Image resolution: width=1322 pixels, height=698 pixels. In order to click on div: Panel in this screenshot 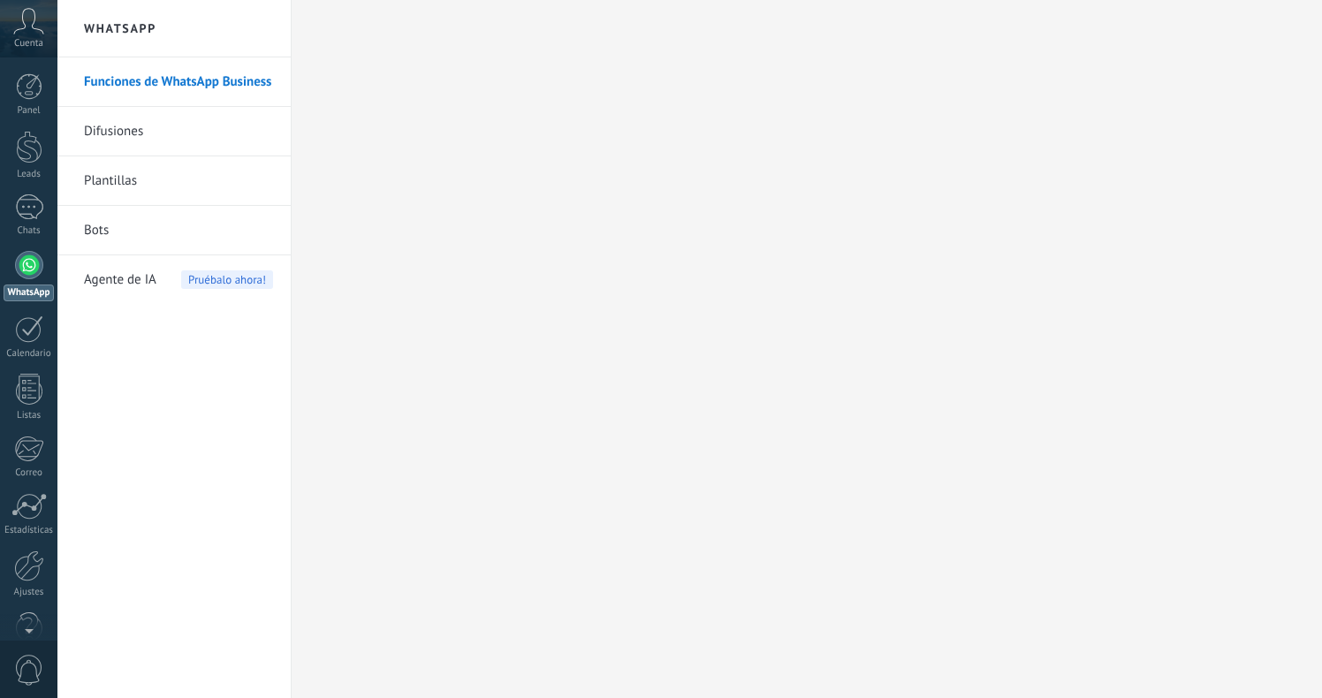, I will do `click(29, 110)`.